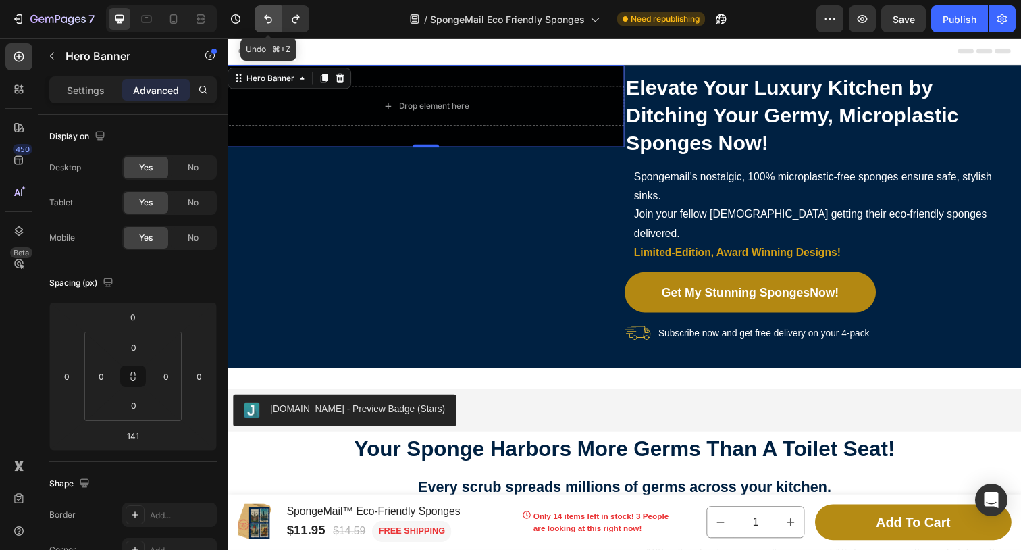  What do you see at coordinates (124, 504) in the screenshot?
I see `div: $14.59` at bounding box center [124, 504].